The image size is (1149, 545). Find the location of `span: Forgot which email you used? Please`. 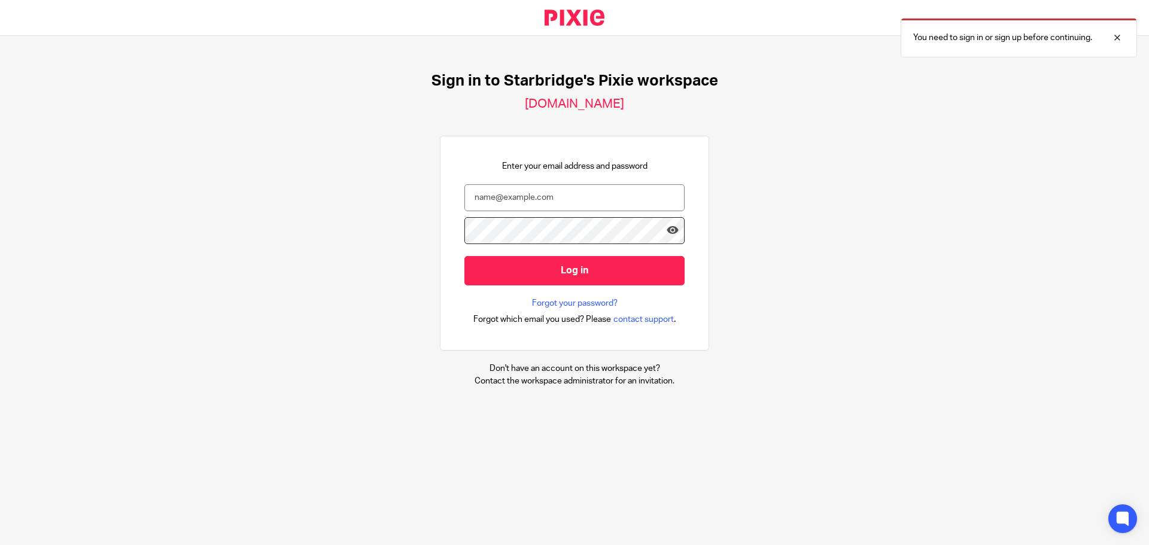

span: Forgot which email you used? Please is located at coordinates (542, 320).